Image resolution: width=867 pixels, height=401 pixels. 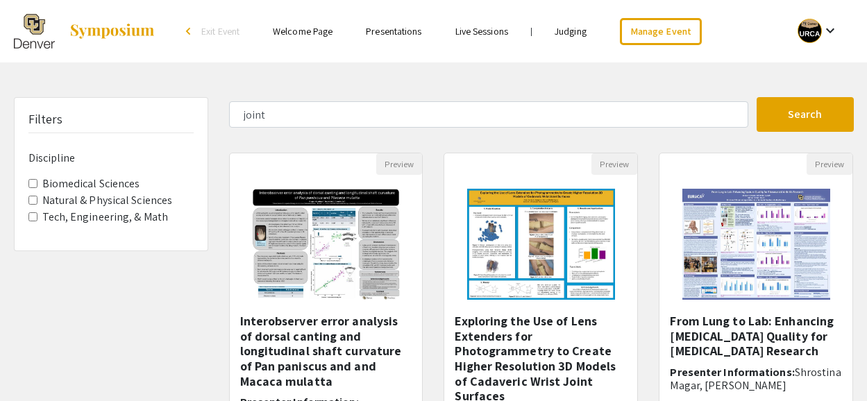 I want to click on h5: Interobserver error analysis of dorsal canting and longitudinal shaft curvature of Pan paniscus a..., so click(x=326, y=351).